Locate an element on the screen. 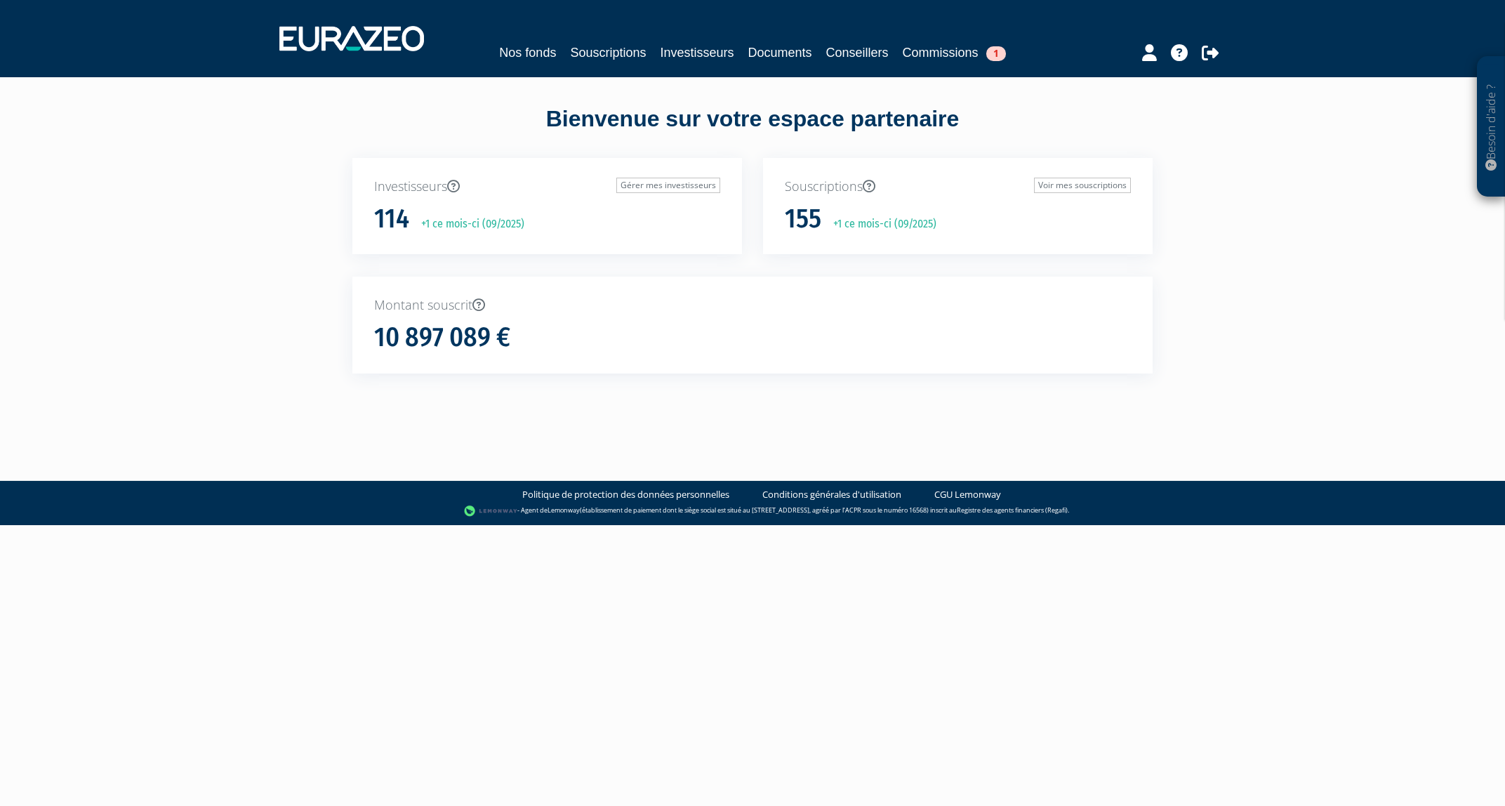 Image resolution: width=1505 pixels, height=806 pixels. a: Conseillers is located at coordinates (857, 53).